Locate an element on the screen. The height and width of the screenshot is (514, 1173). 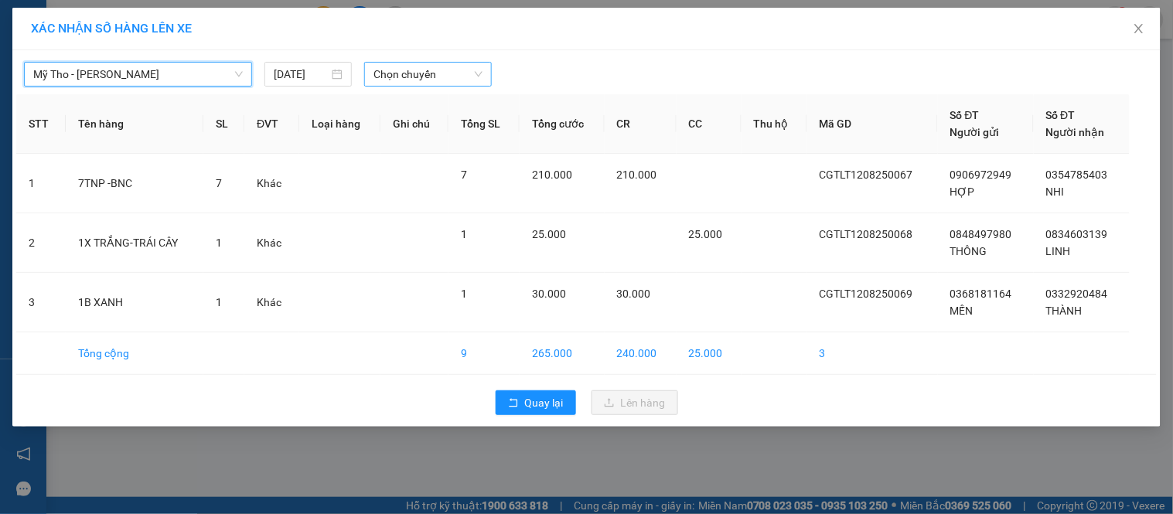
th: Loại hàng is located at coordinates (339, 124).